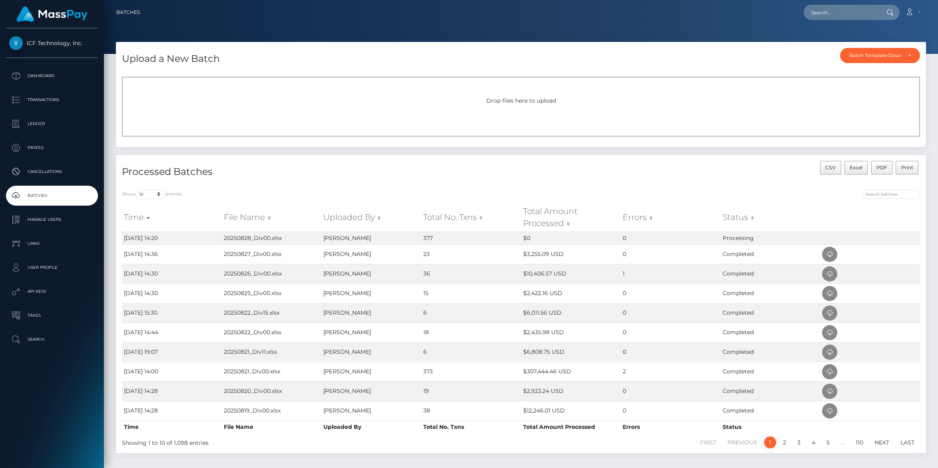 This screenshot has width=938, height=468. Describe the element at coordinates (52, 14) in the screenshot. I see `img: MassPay Logo` at that location.